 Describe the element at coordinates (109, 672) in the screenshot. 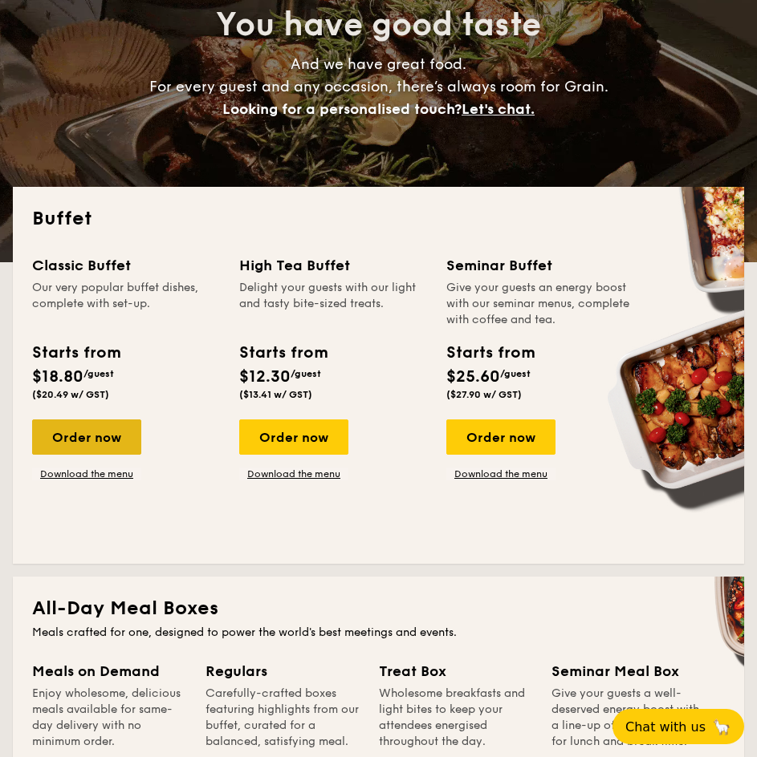

I see `div: Meals on Demand` at that location.